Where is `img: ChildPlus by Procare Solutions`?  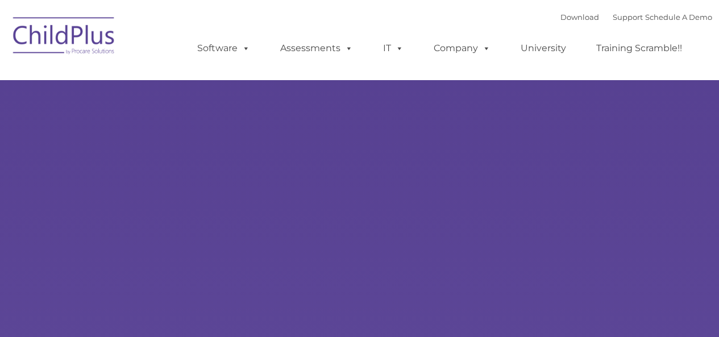 img: ChildPlus by Procare Solutions is located at coordinates (64, 37).